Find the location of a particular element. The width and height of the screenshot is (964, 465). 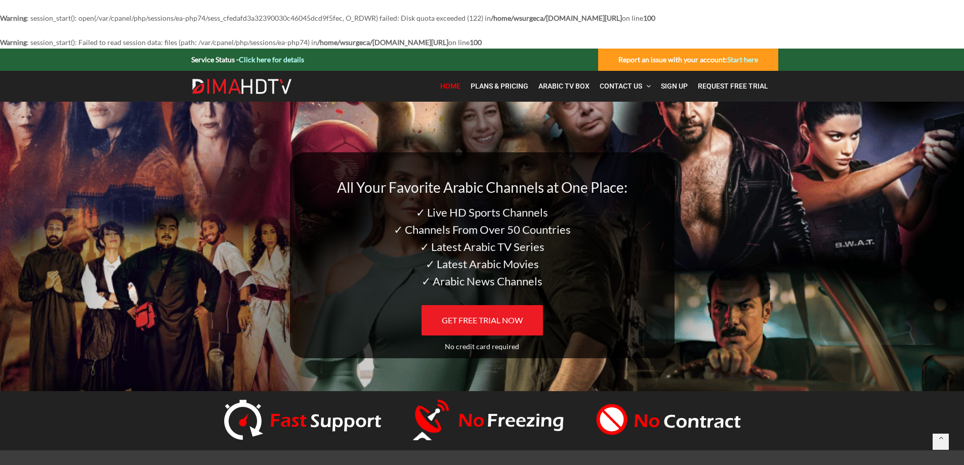

a: Request Free Trial is located at coordinates (733, 86).